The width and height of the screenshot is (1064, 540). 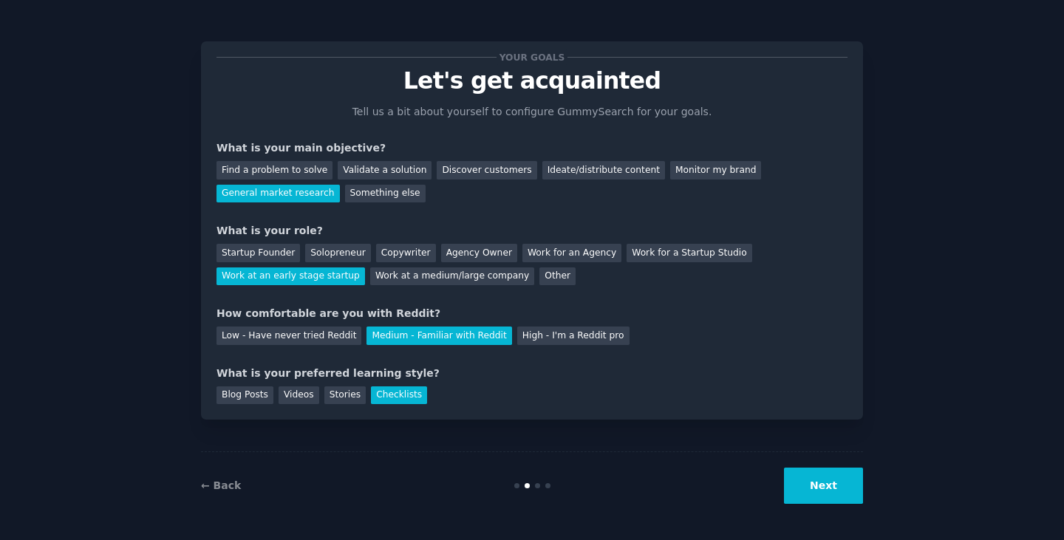 I want to click on div: Ideate/distribute content, so click(x=604, y=170).